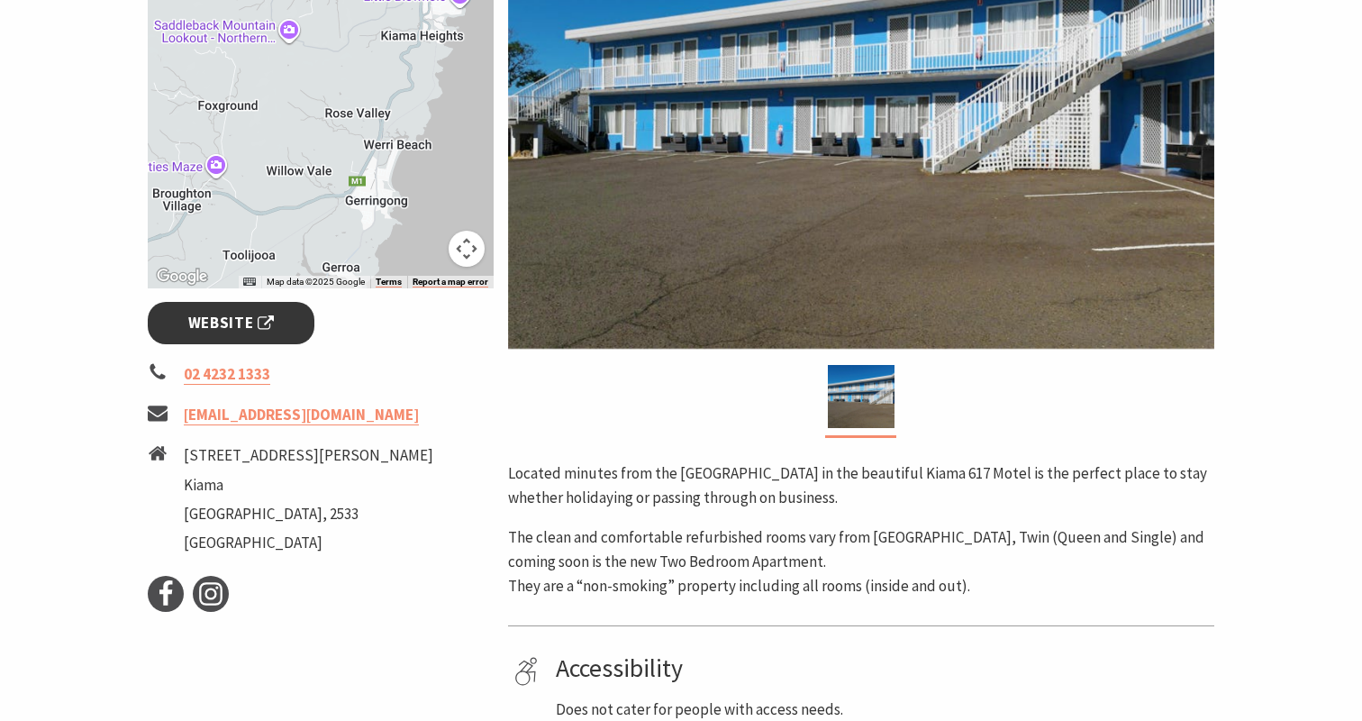 The height and width of the screenshot is (721, 1362). Describe the element at coordinates (308, 485) in the screenshot. I see `li: Kiama` at that location.